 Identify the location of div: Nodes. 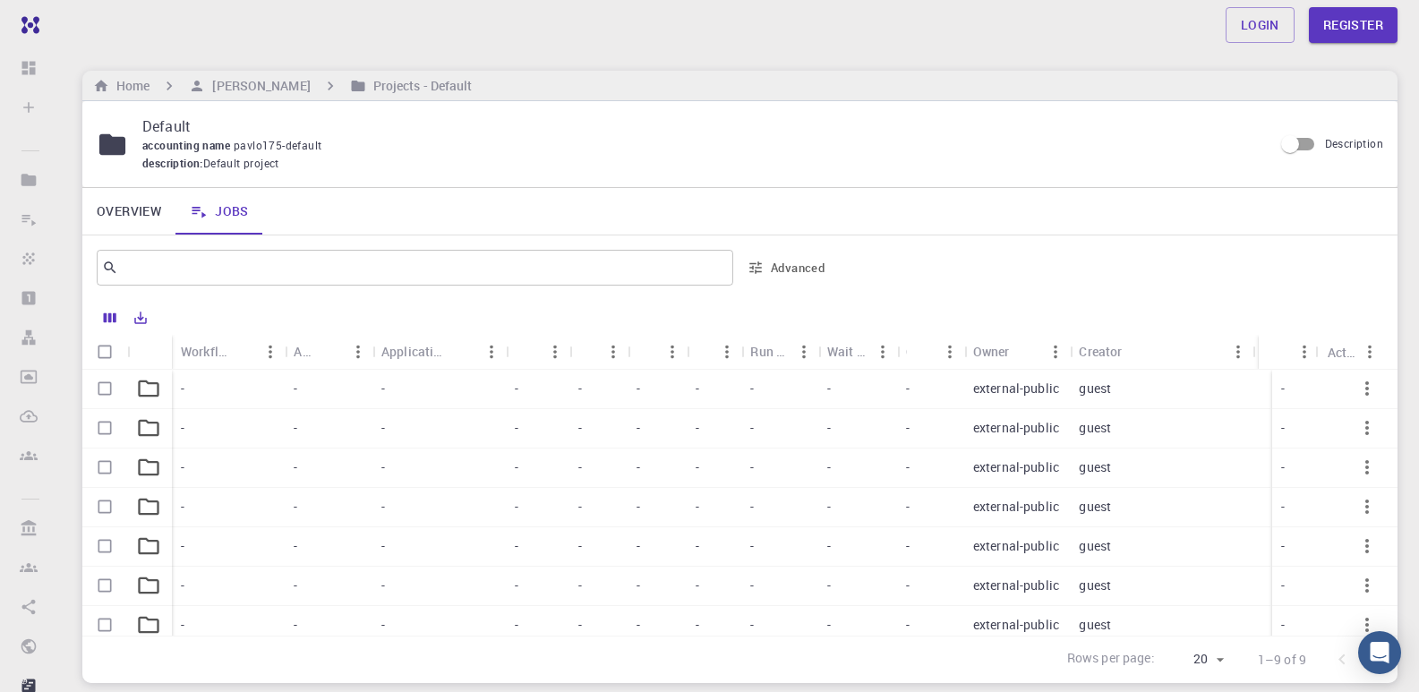
(656, 351).